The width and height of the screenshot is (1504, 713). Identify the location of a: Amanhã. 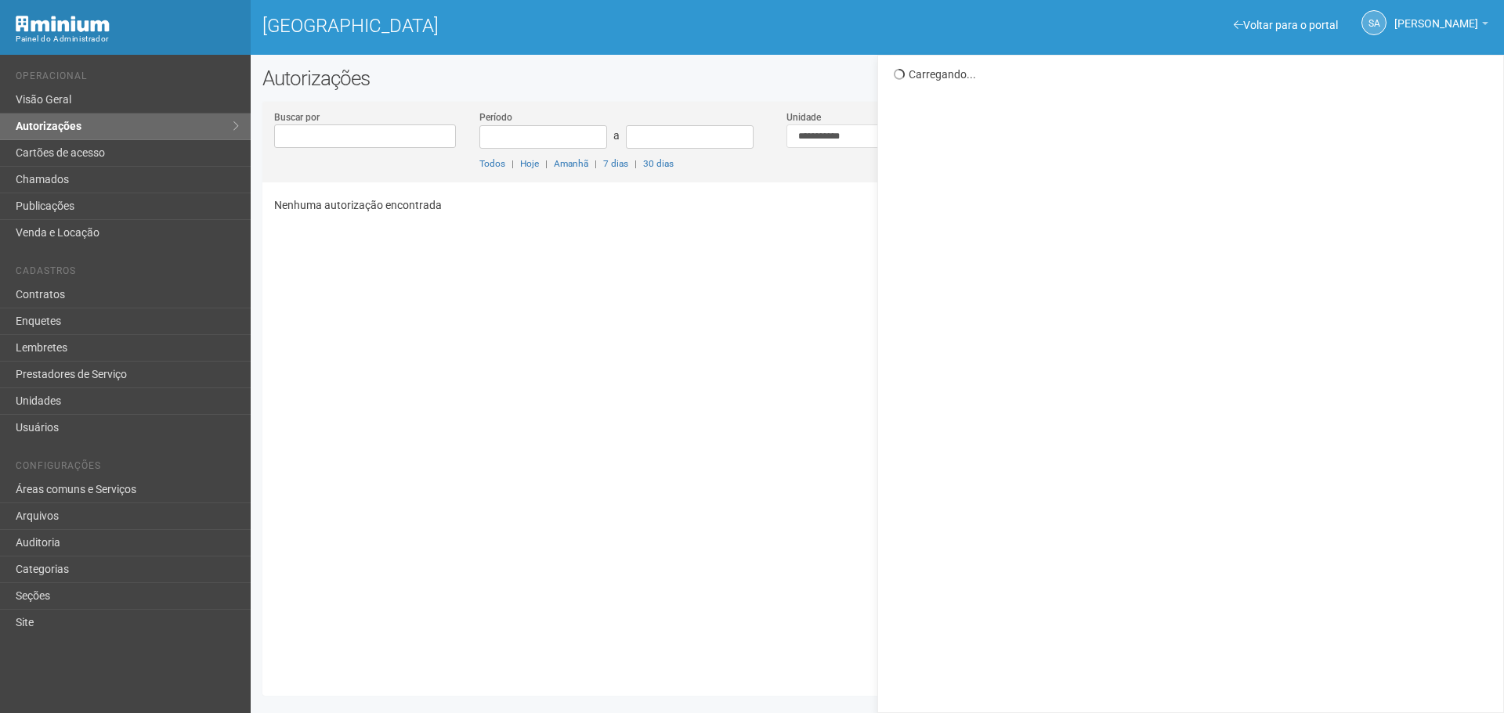
(571, 164).